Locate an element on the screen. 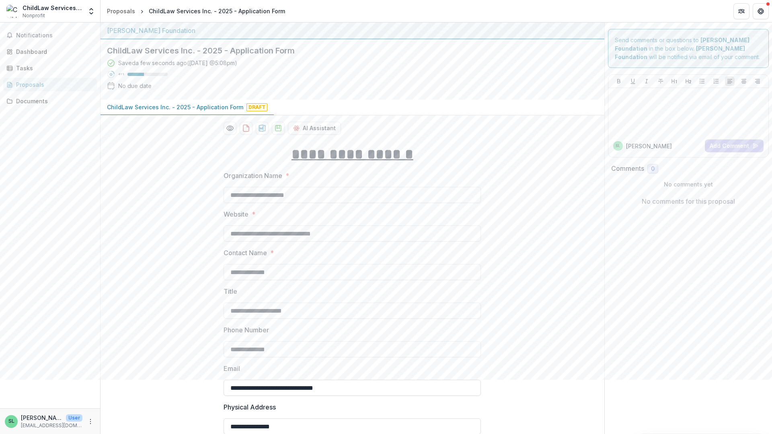 The image size is (772, 434). div: No due date is located at coordinates (135, 86).